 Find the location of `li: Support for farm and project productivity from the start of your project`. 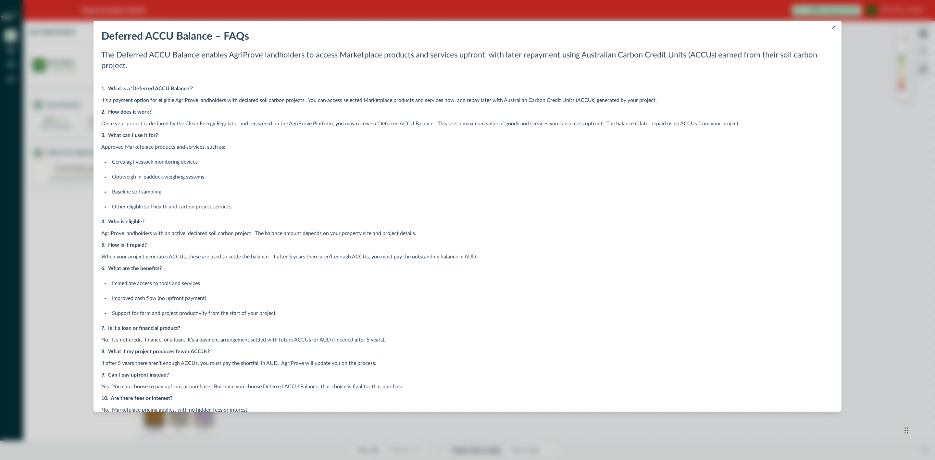

li: Support for farm and project productivity from the start of your project is located at coordinates (471, 313).